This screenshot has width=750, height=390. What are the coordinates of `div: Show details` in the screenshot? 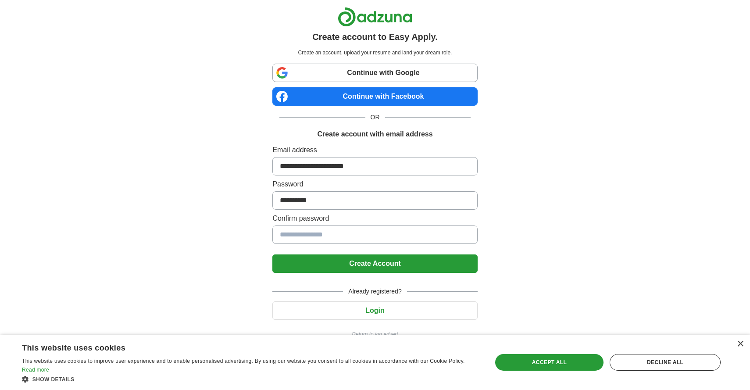 It's located at (250, 379).